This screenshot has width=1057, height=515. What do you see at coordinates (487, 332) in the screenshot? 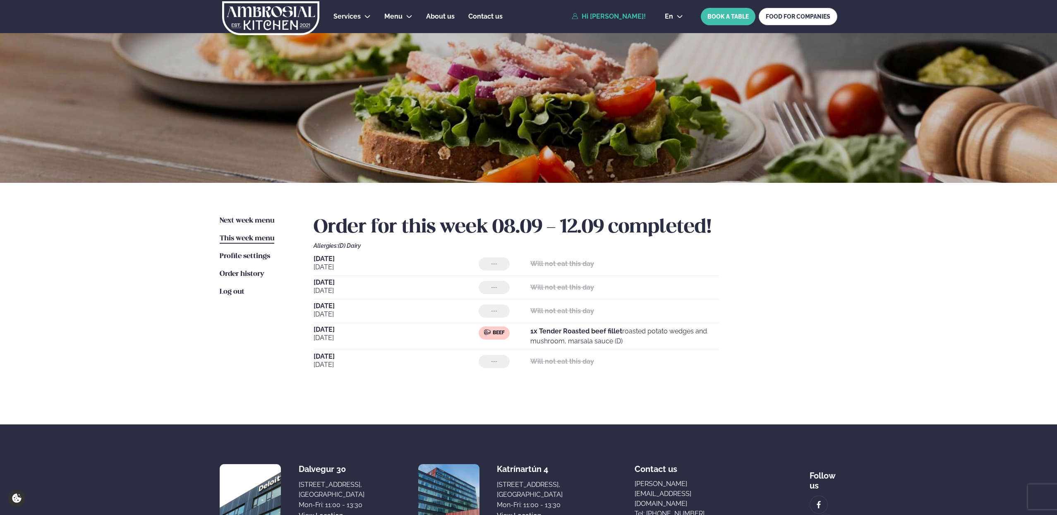
I see `img: beef.svg` at bounding box center [487, 332].